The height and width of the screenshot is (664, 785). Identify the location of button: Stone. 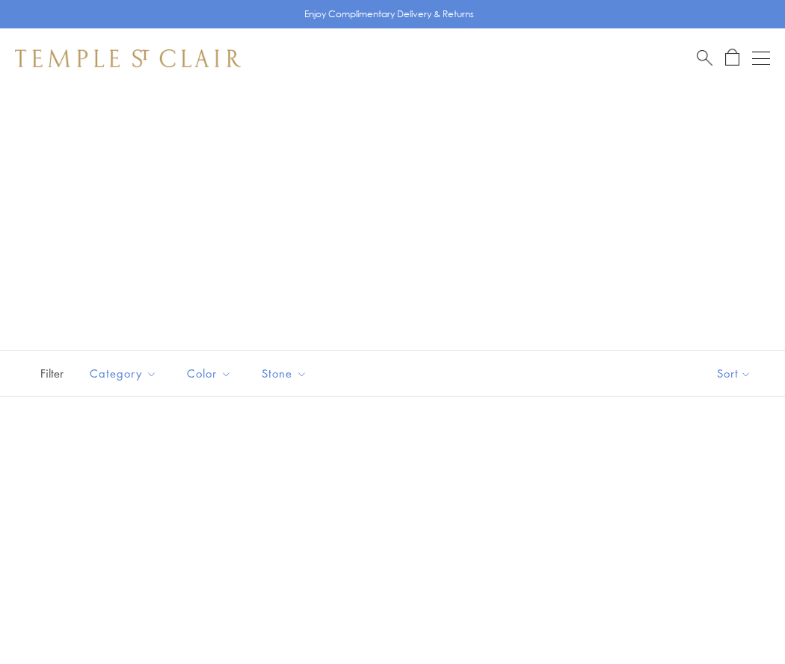
(284, 373).